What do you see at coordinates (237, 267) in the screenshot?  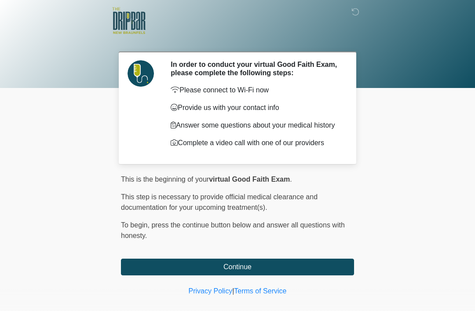 I see `button: Continue` at bounding box center [237, 267].